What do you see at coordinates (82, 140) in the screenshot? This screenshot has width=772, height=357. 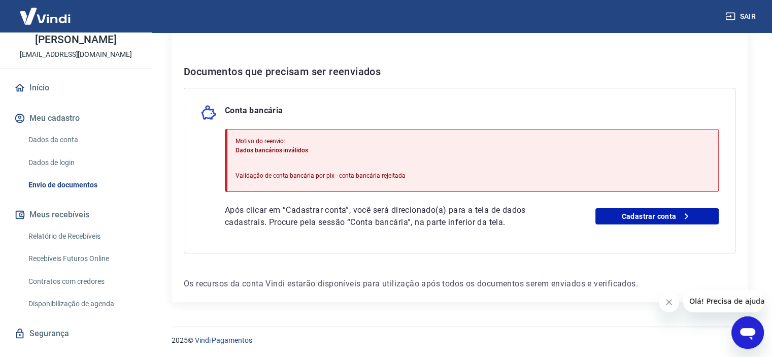 I see `a: Dados da conta` at bounding box center [82, 140].